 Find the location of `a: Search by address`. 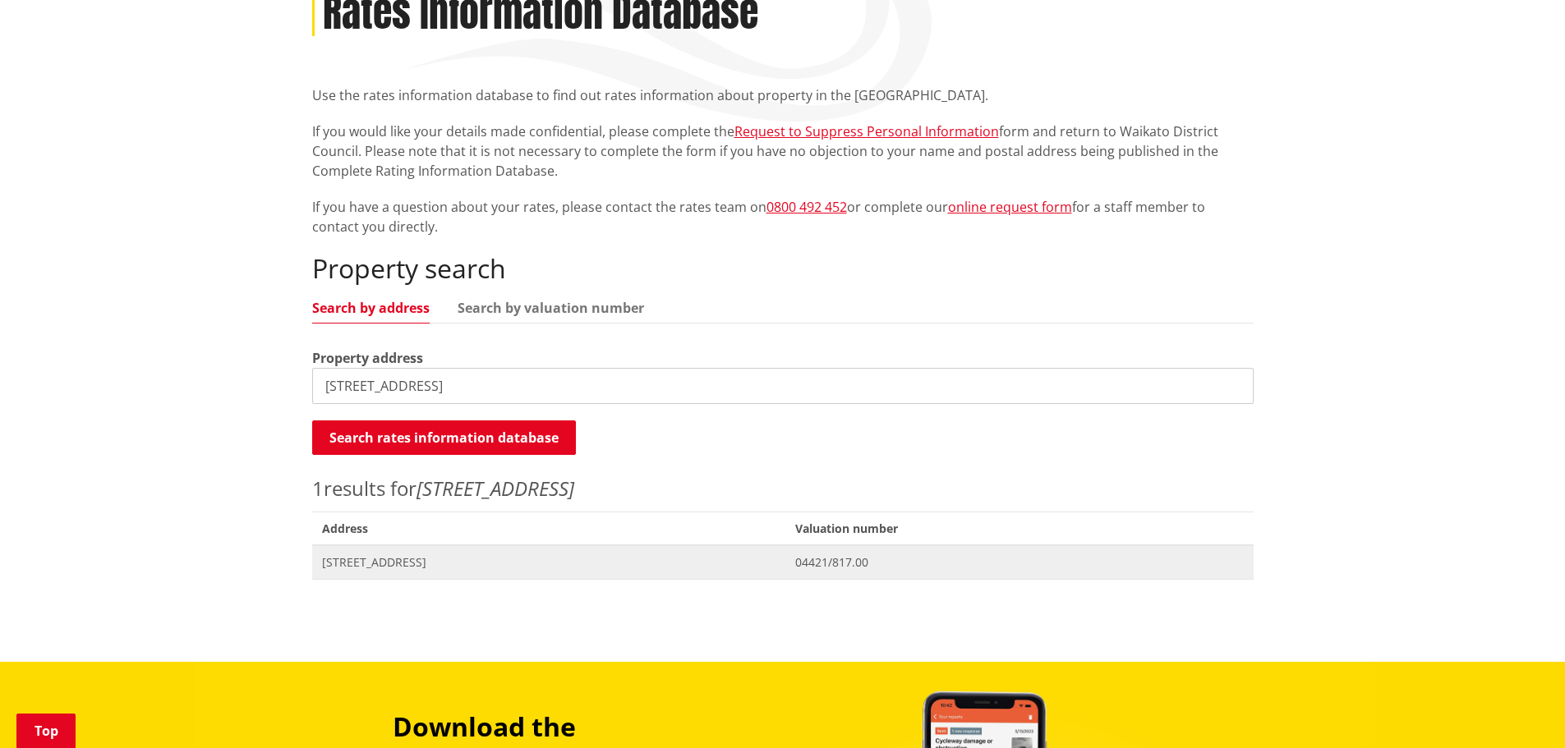

a: Search by address is located at coordinates (370, 308).